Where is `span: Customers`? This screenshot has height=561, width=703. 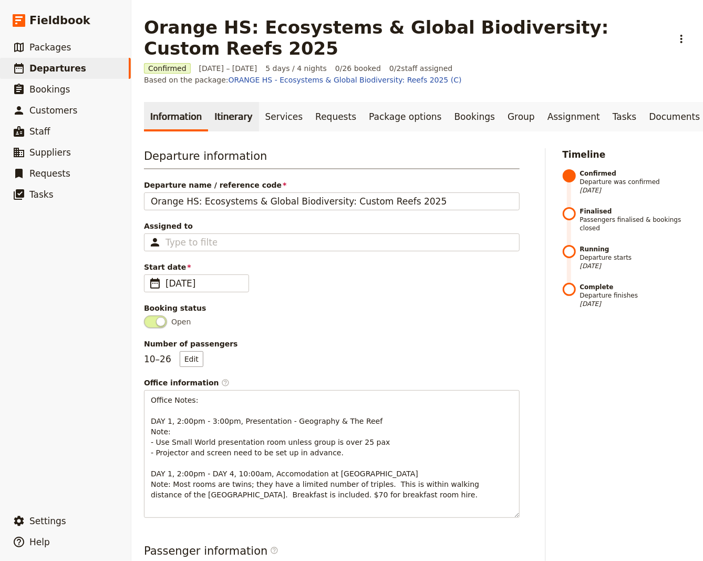
span: Customers is located at coordinates (53, 110).